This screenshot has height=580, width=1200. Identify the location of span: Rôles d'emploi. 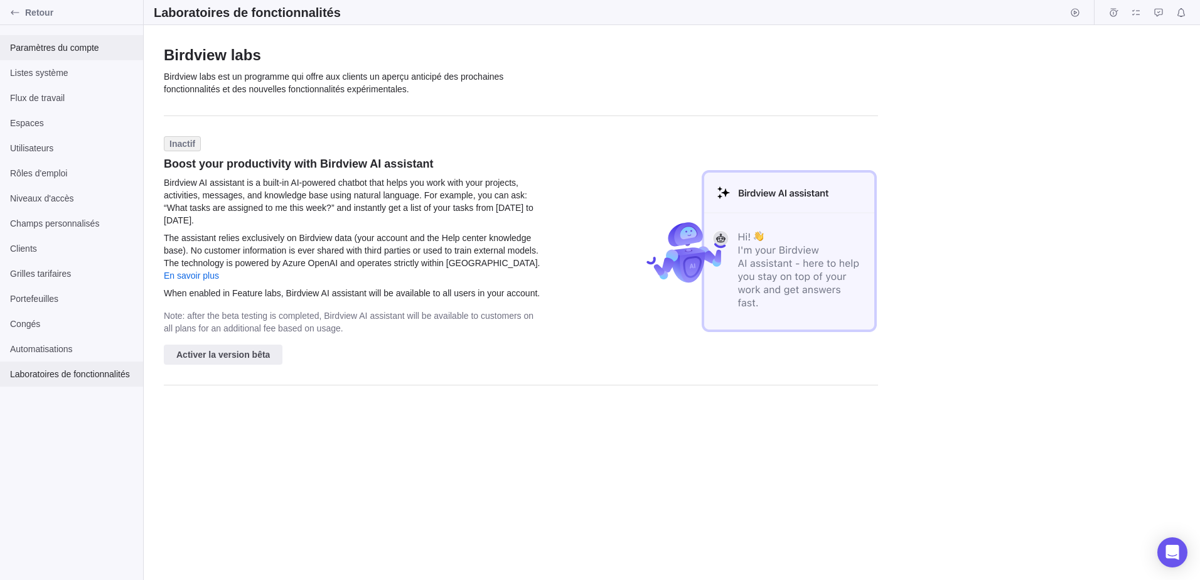
(72, 173).